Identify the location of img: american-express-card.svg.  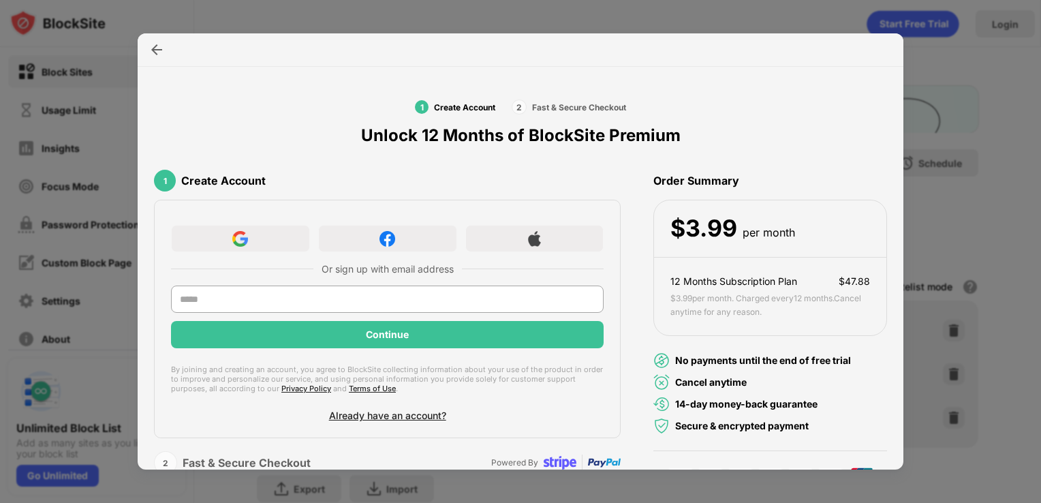
(741, 476).